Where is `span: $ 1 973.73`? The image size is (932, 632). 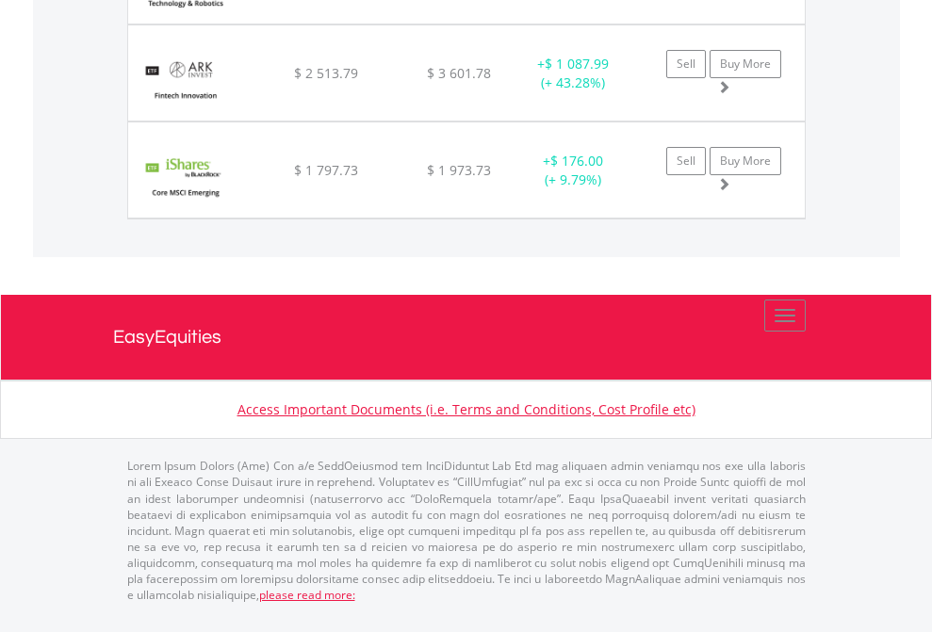 span: $ 1 973.73 is located at coordinates (459, 170).